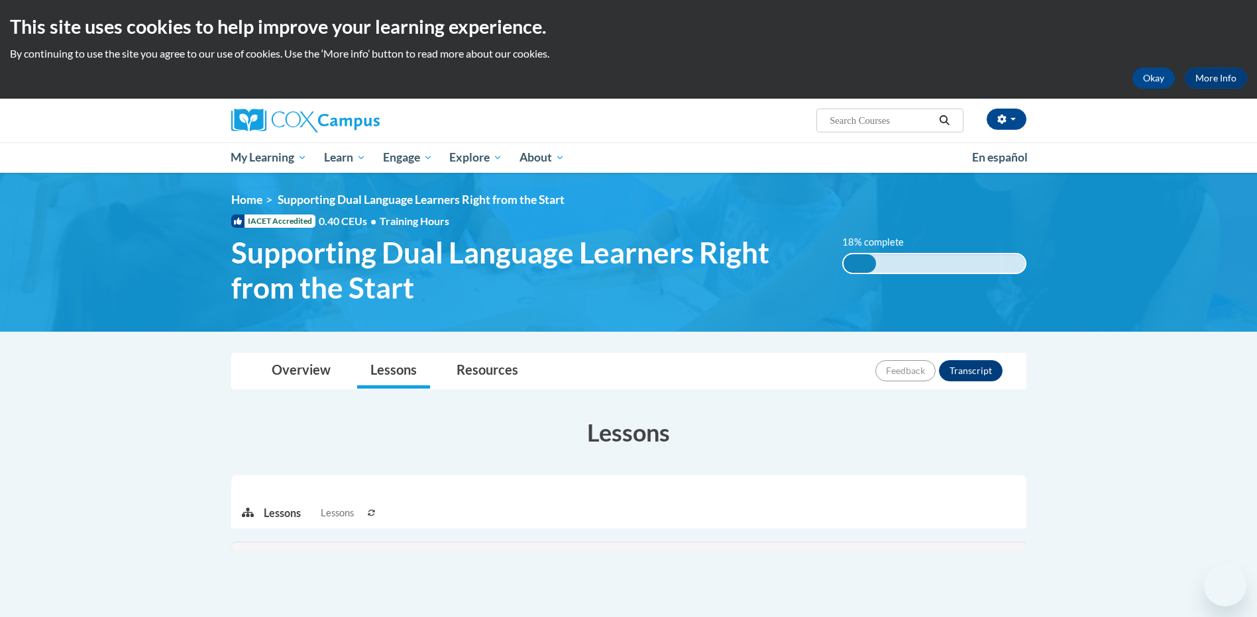 Image resolution: width=1257 pixels, height=617 pixels. I want to click on button: Search, so click(944, 121).